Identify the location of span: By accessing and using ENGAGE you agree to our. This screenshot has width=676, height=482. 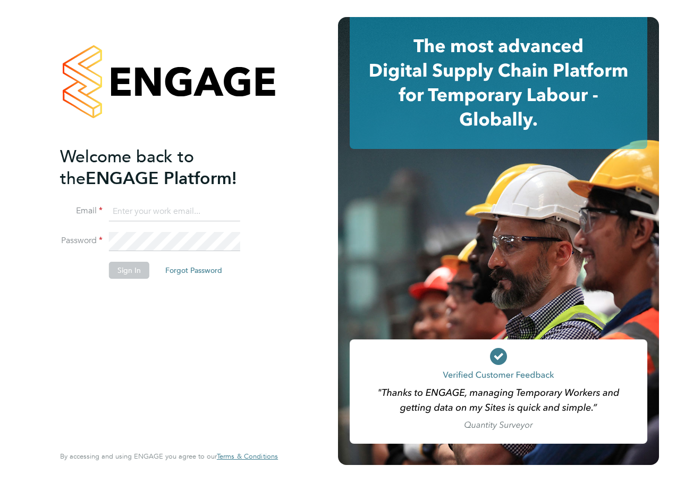
(169, 456).